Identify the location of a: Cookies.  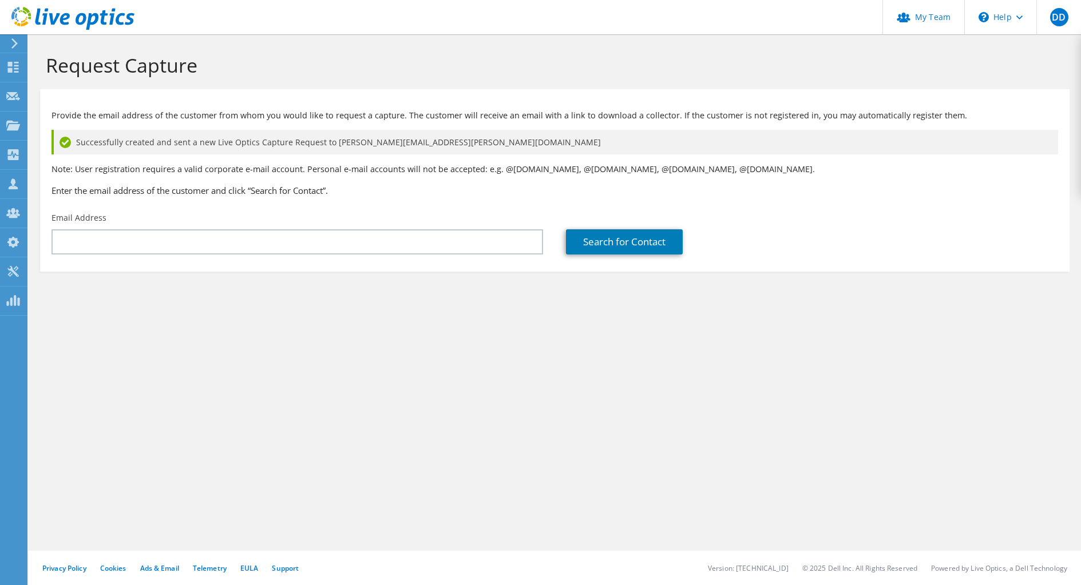
(113, 568).